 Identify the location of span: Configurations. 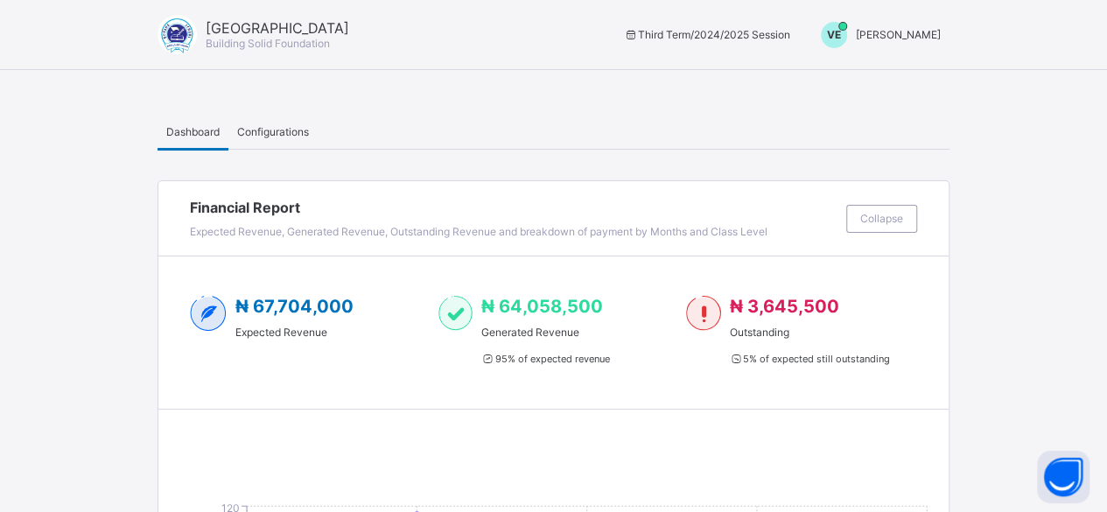
(273, 131).